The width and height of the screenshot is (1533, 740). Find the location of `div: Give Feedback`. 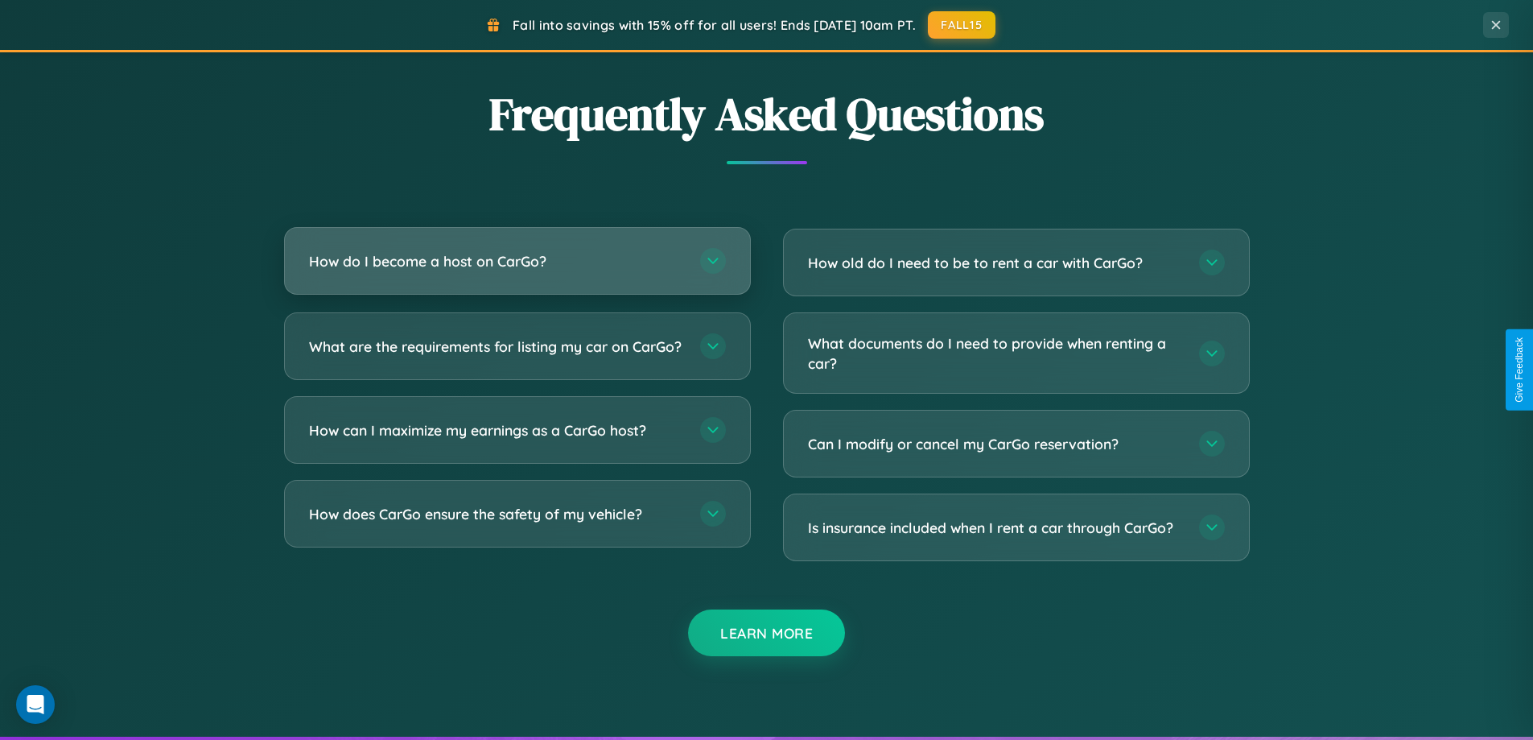

div: Give Feedback is located at coordinates (1520, 369).